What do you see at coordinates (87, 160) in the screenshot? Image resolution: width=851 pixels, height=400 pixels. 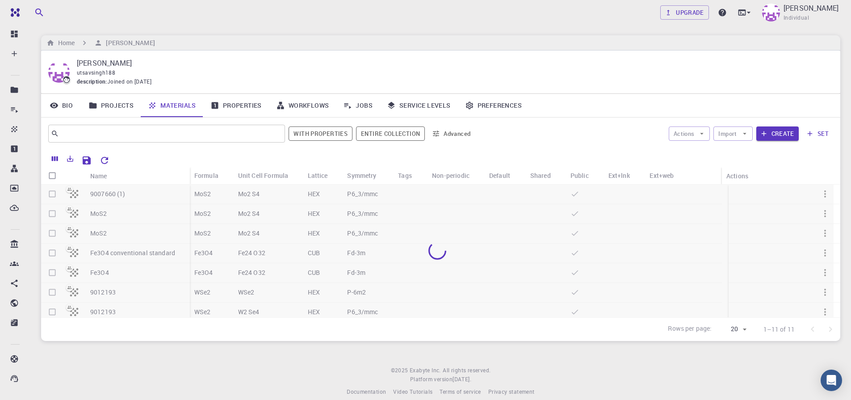 I see `button: Save Explorer Settings` at bounding box center [87, 160].